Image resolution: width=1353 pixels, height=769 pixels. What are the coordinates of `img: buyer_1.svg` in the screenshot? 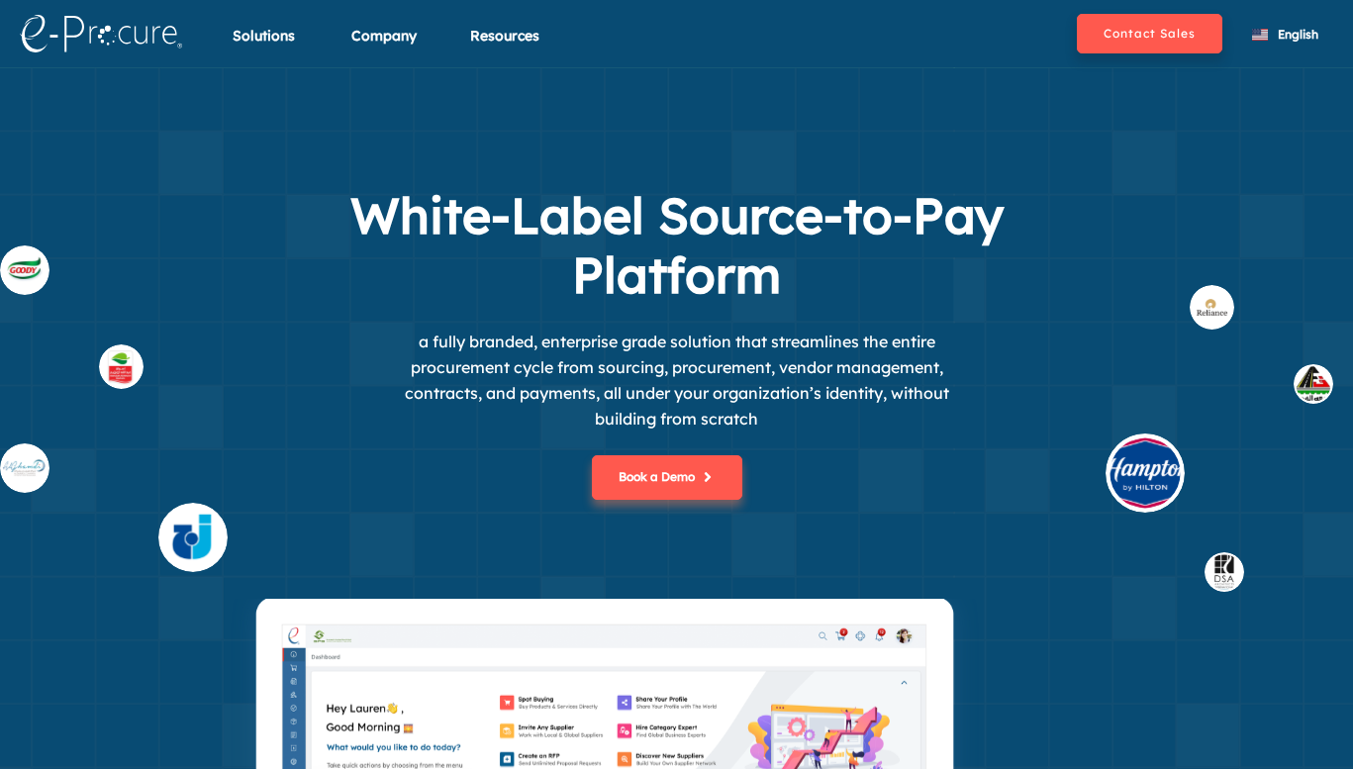 It's located at (1314, 384).